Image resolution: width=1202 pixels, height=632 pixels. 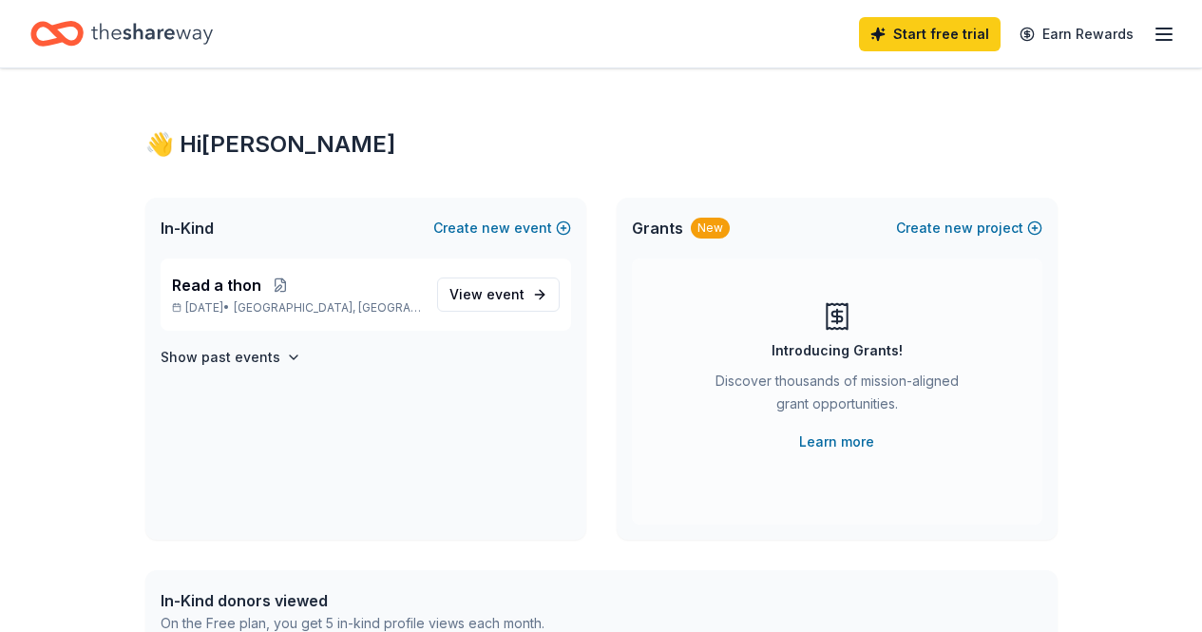 What do you see at coordinates (231, 357) in the screenshot?
I see `button: Show past events` at bounding box center [231, 357].